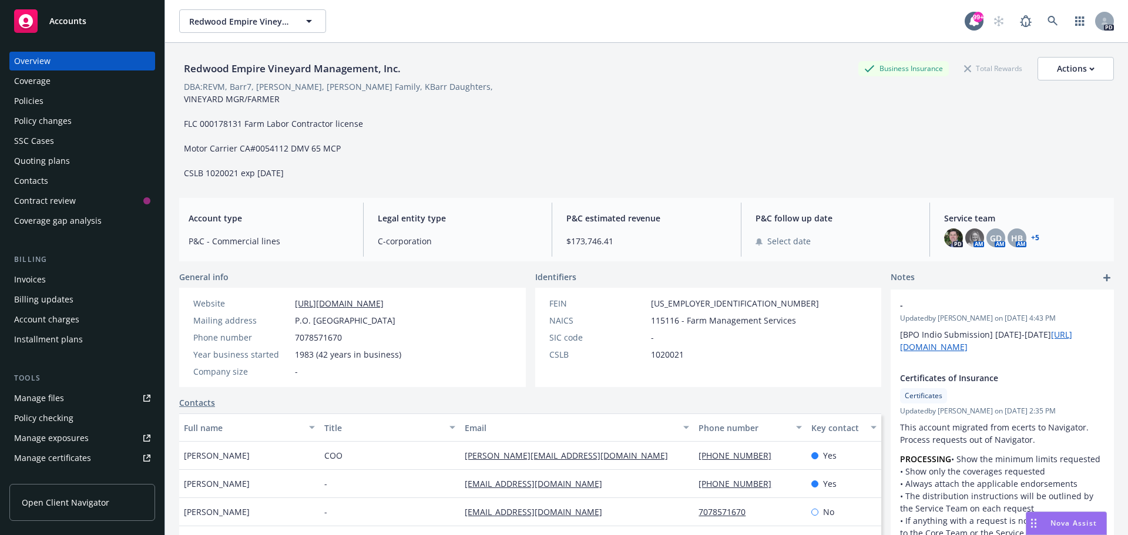 The image size is (1128, 535). Describe the element at coordinates (835, 218) in the screenshot. I see `span: P&C follow up date` at that location.